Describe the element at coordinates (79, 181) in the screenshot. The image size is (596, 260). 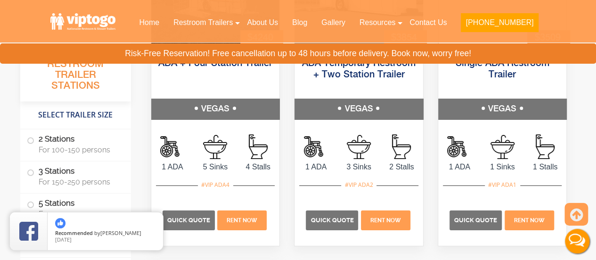
I see `span: For 150-250 persons` at that location.